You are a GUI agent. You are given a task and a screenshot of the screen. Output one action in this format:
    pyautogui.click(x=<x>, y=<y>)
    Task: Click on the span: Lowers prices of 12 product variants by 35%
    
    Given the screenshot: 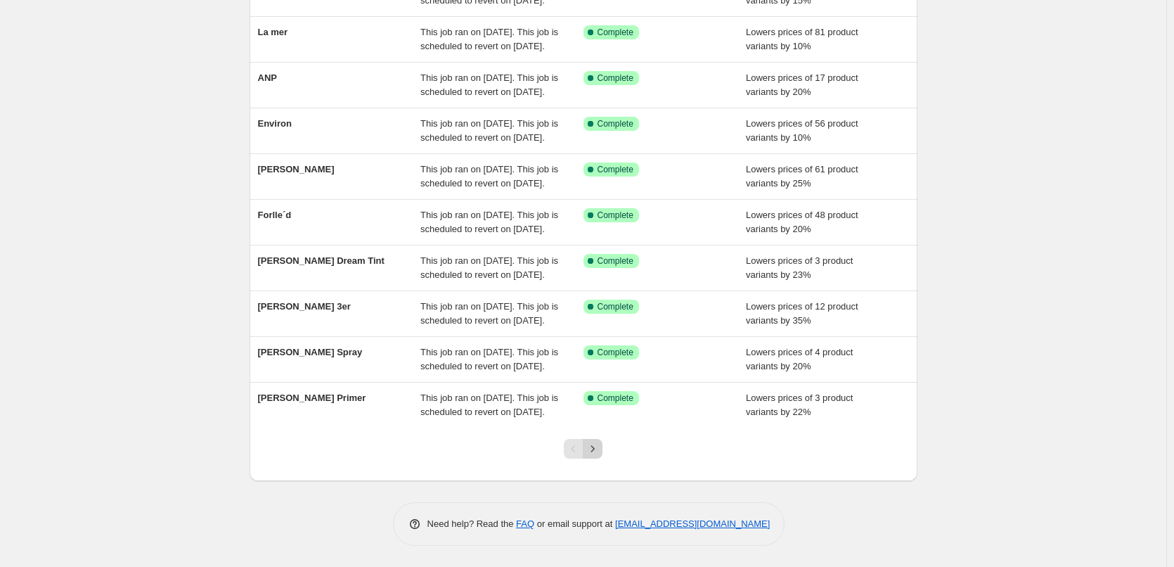 What is the action you would take?
    pyautogui.click(x=802, y=313)
    